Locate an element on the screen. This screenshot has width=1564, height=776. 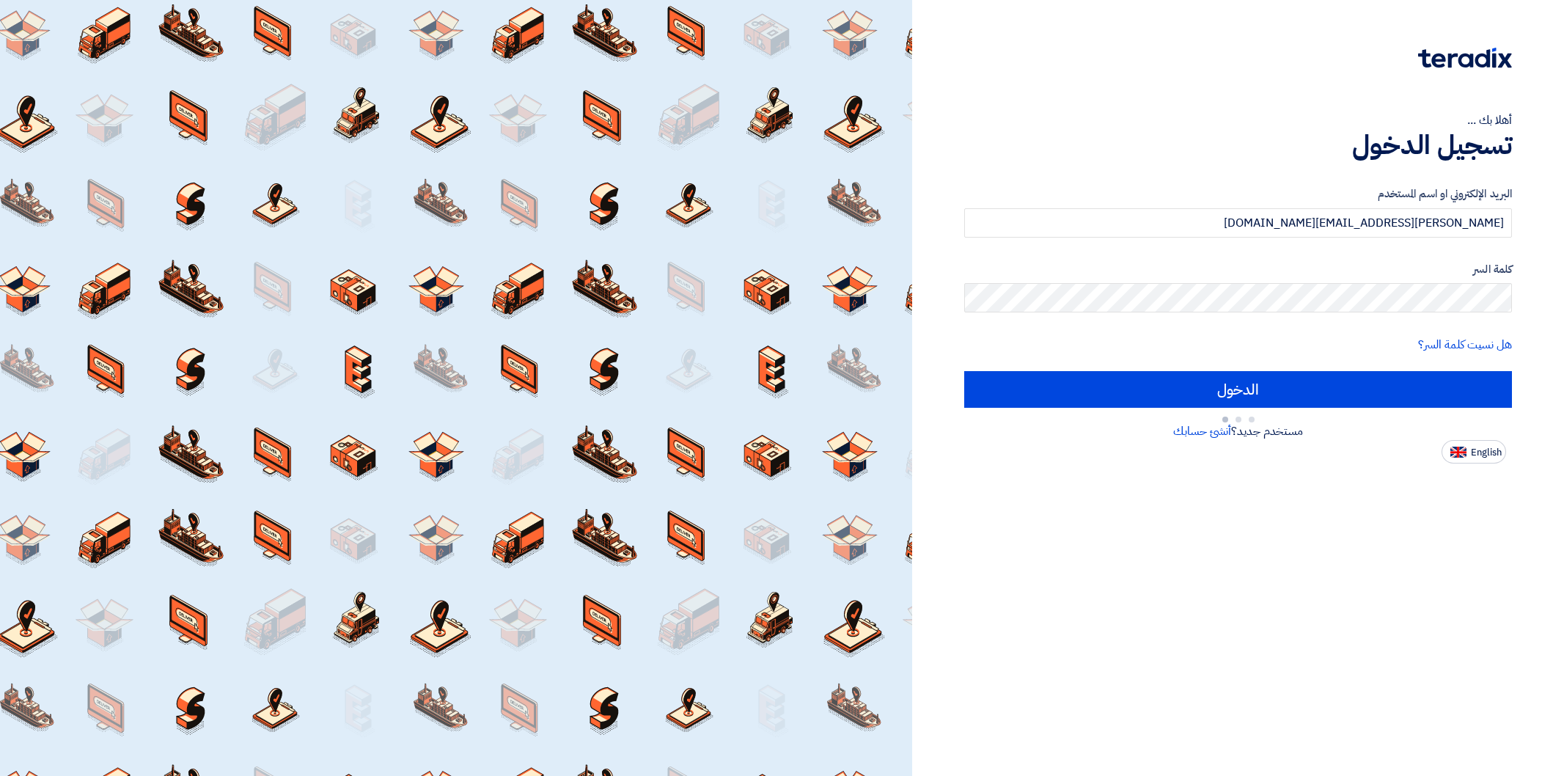
label: كلمة السر is located at coordinates (1238, 269).